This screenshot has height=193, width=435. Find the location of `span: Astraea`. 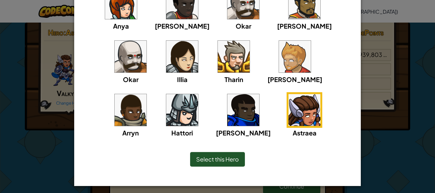

span: Astraea is located at coordinates (304, 133).